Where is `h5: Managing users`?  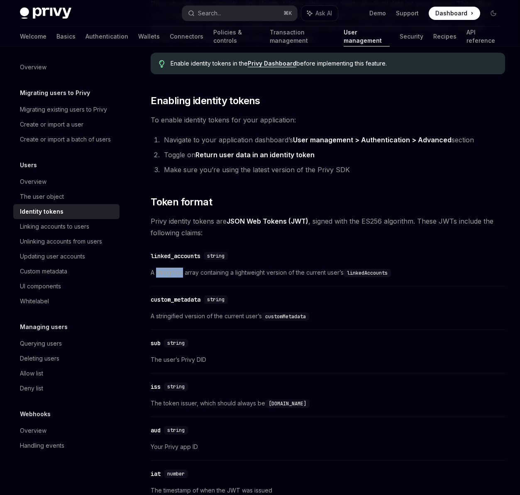
h5: Managing users is located at coordinates (44, 327).